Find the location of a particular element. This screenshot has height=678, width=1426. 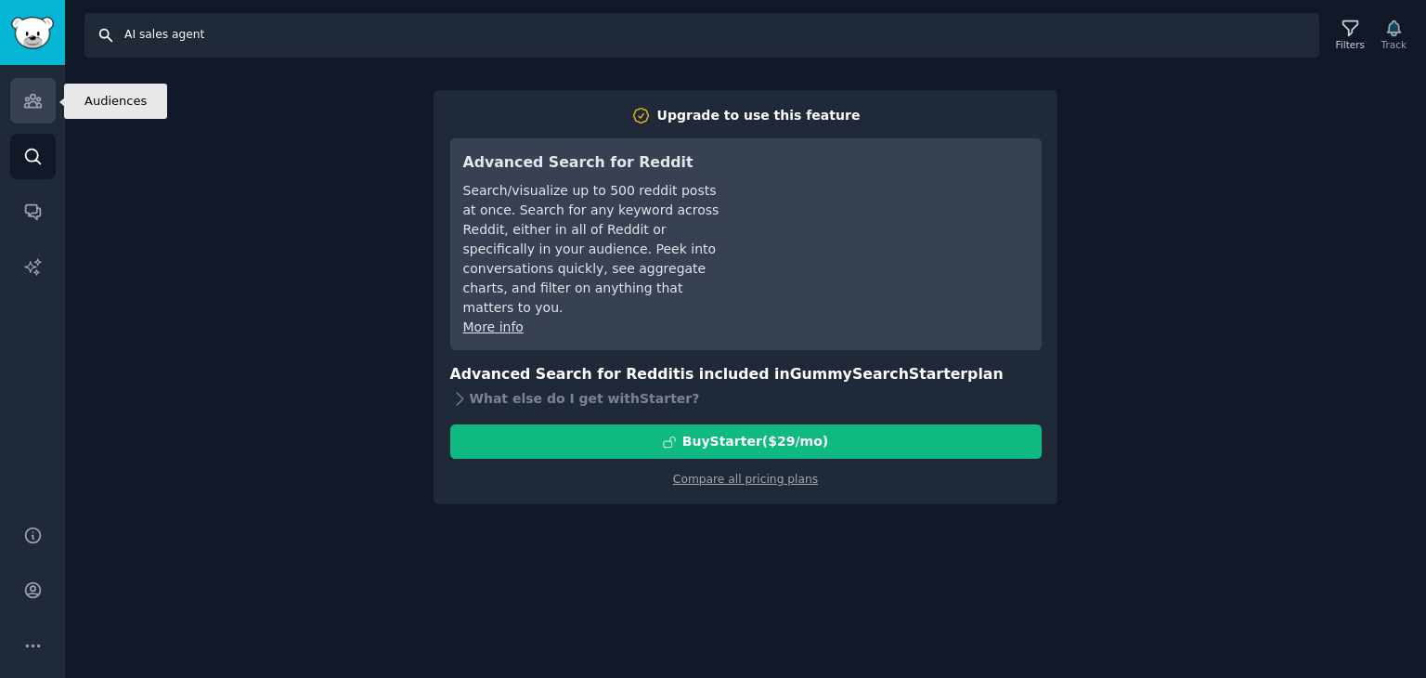

button: BuyStarter($29/mo) is located at coordinates (746, 441).